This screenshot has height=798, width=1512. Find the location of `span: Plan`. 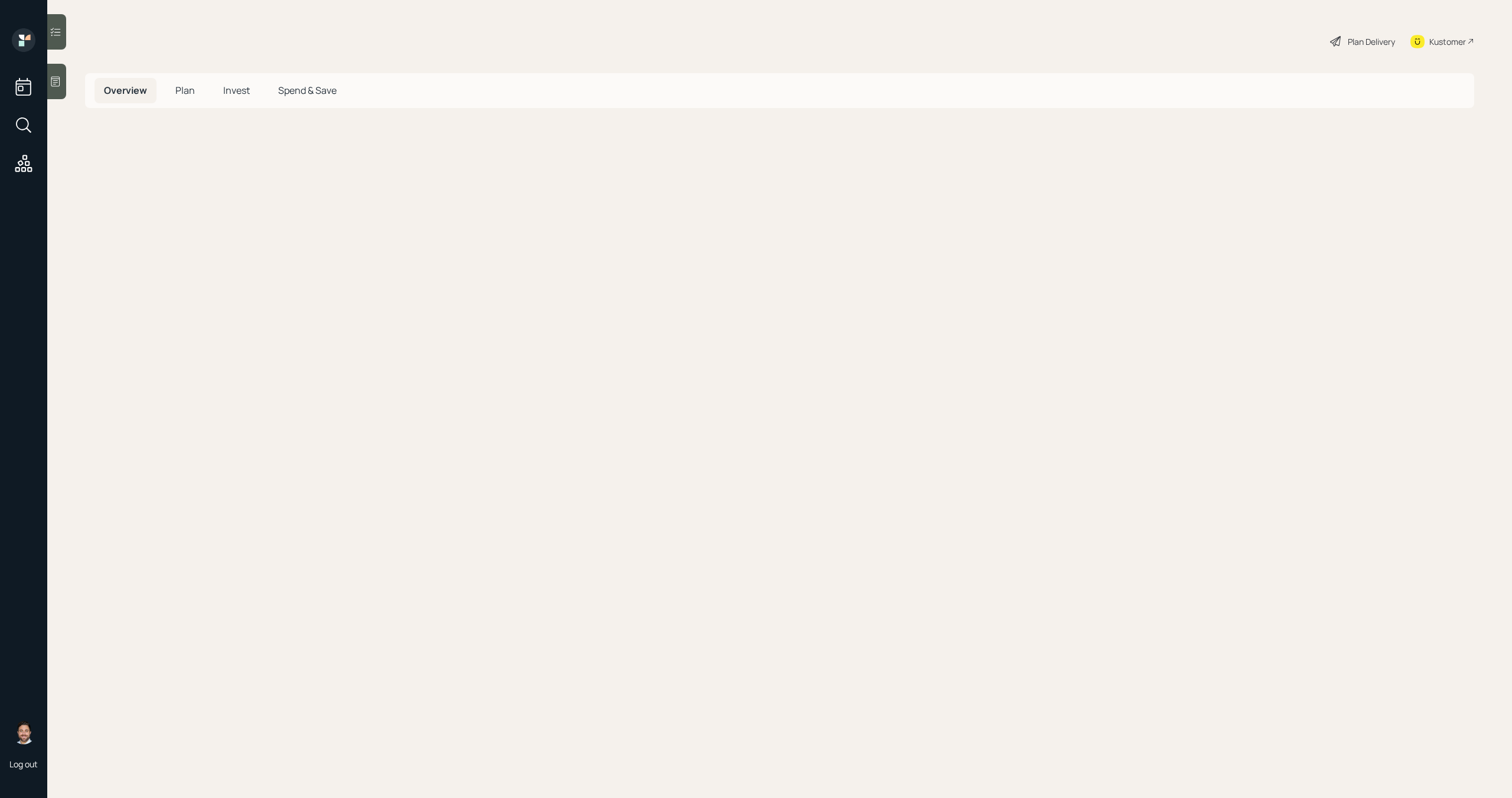

span: Plan is located at coordinates (185, 91).